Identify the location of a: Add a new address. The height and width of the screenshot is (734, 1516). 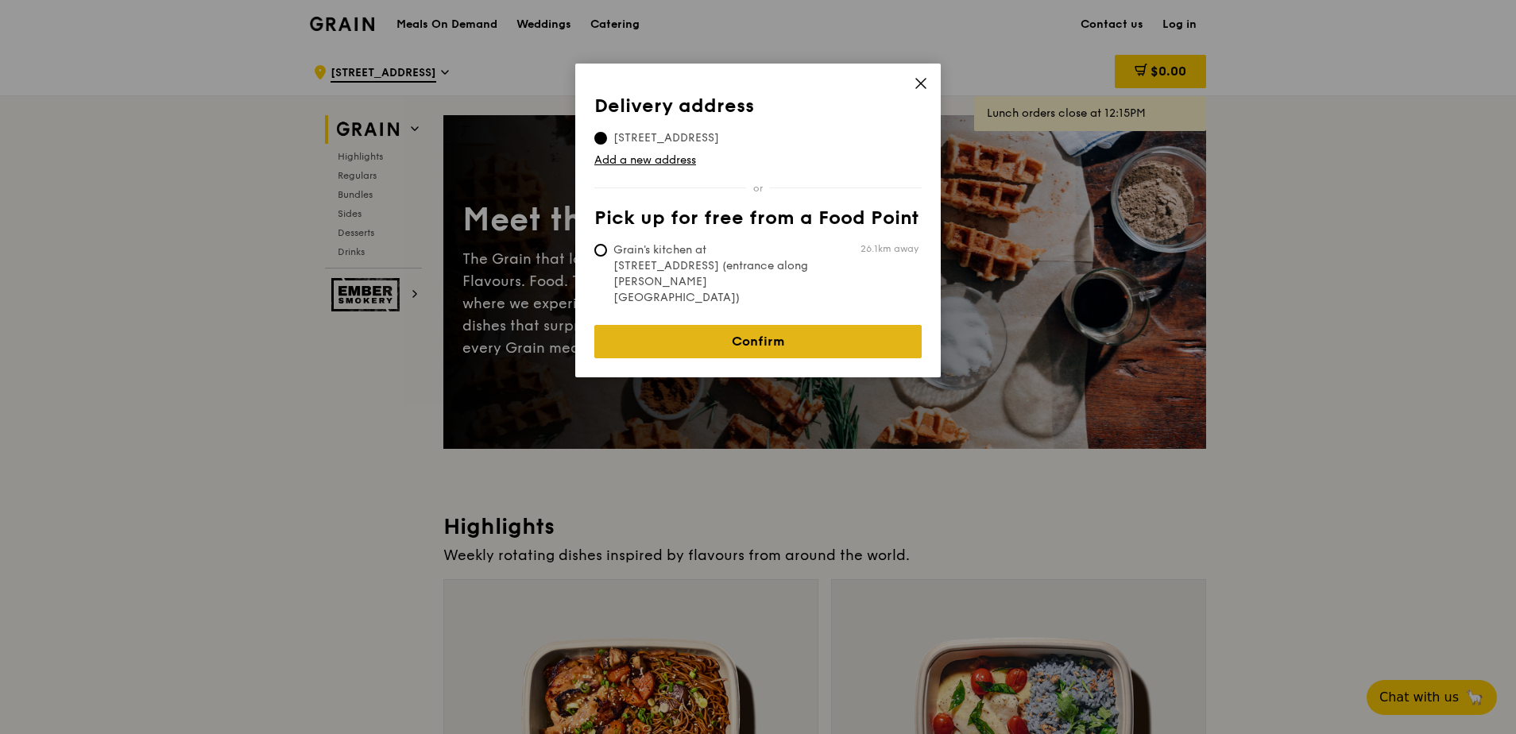
(758, 160).